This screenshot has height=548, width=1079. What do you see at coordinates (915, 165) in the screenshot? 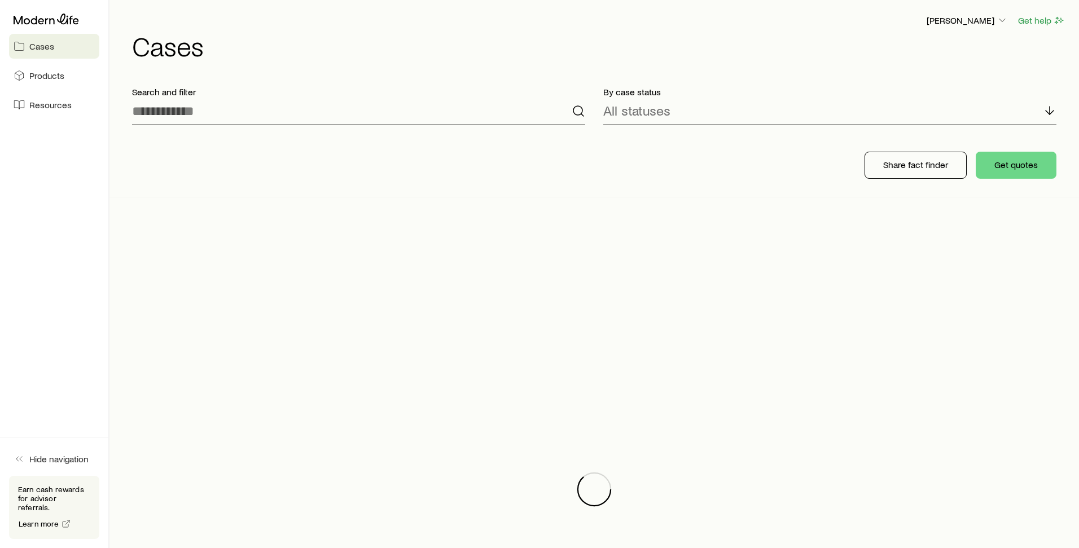
I see `button: Share fact finder` at bounding box center [915, 165].